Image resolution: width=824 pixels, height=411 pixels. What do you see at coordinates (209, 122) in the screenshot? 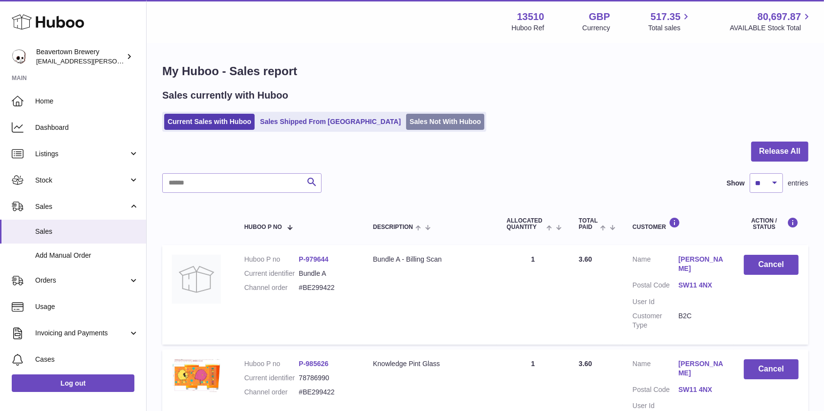
I see `a: Current Sales with Huboo` at bounding box center [209, 122].